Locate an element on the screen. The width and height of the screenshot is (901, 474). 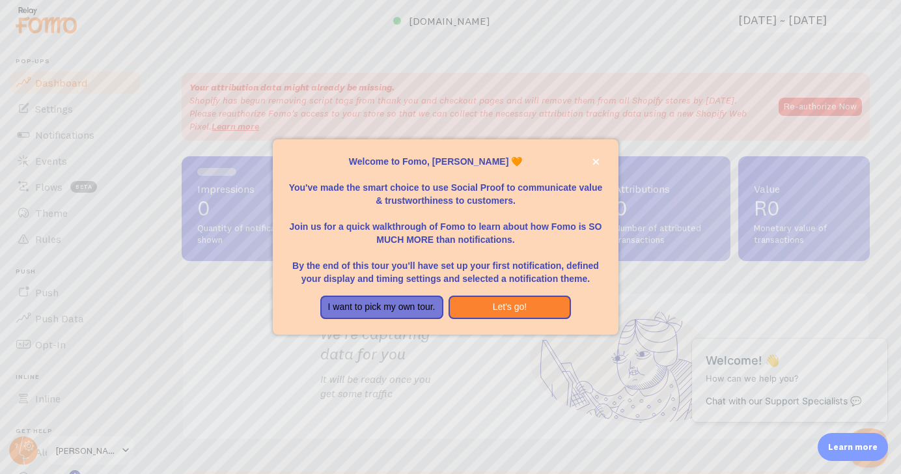
p: By the end of this tour you'll have set up your first notification, defined your display and timi... is located at coordinates (446, 266).